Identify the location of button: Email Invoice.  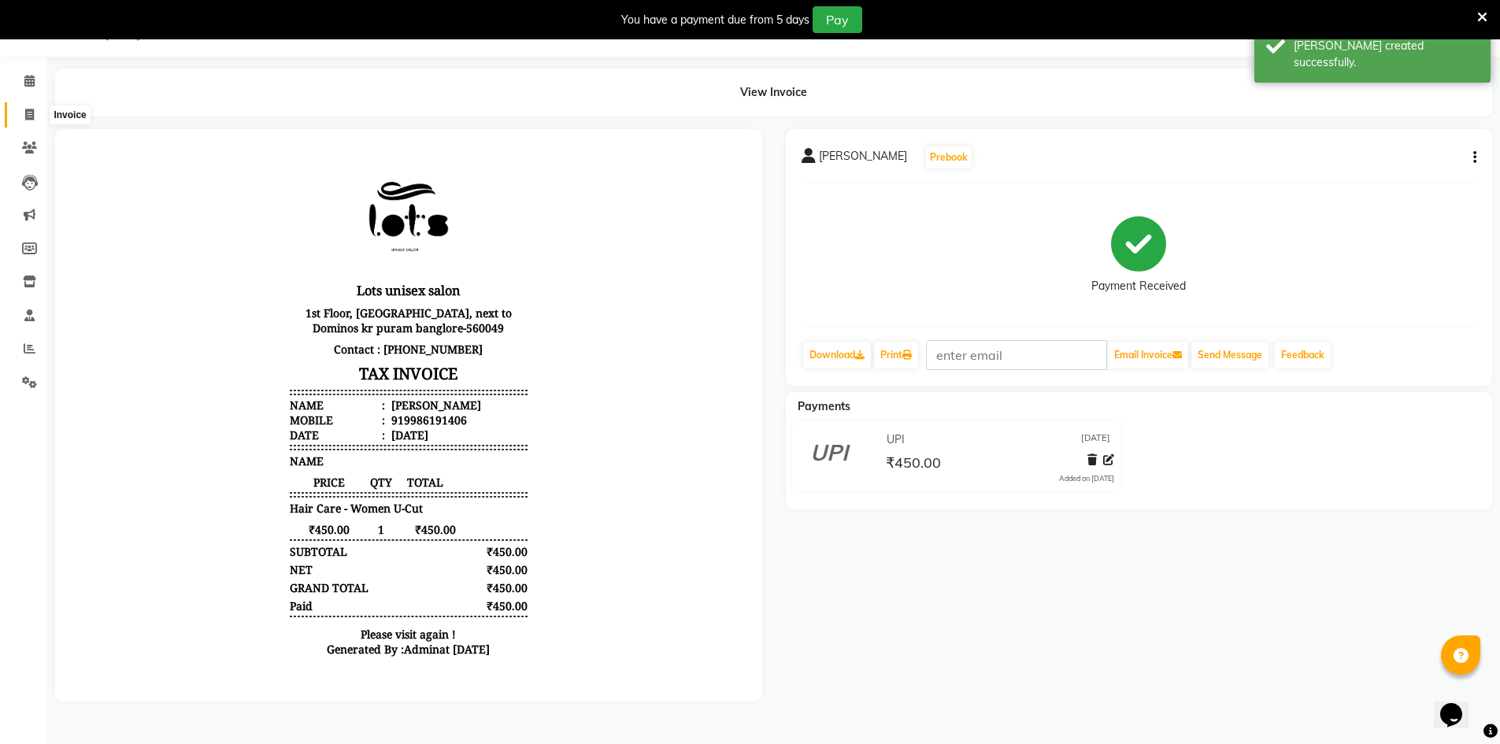
(1148, 355).